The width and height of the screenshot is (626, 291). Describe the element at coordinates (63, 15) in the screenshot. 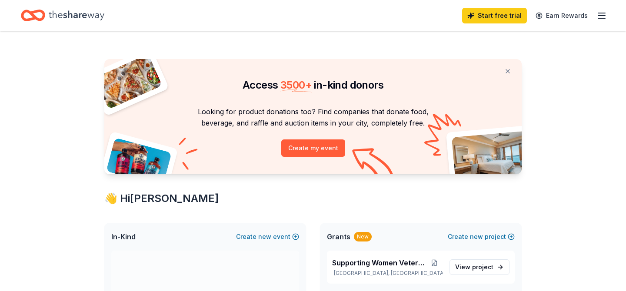

I see `a: Home` at that location.